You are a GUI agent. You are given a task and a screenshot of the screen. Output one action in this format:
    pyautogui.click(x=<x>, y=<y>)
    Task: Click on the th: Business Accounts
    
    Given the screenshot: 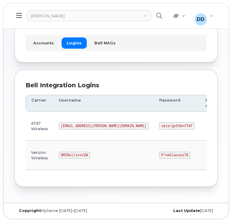 What is the action you would take?
    pyautogui.click(x=216, y=103)
    